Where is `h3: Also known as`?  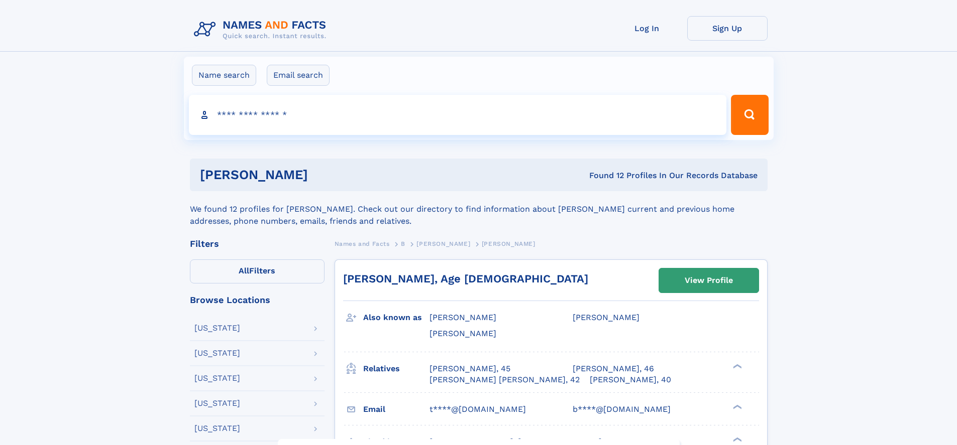 h3: Also known as is located at coordinates (396, 318).